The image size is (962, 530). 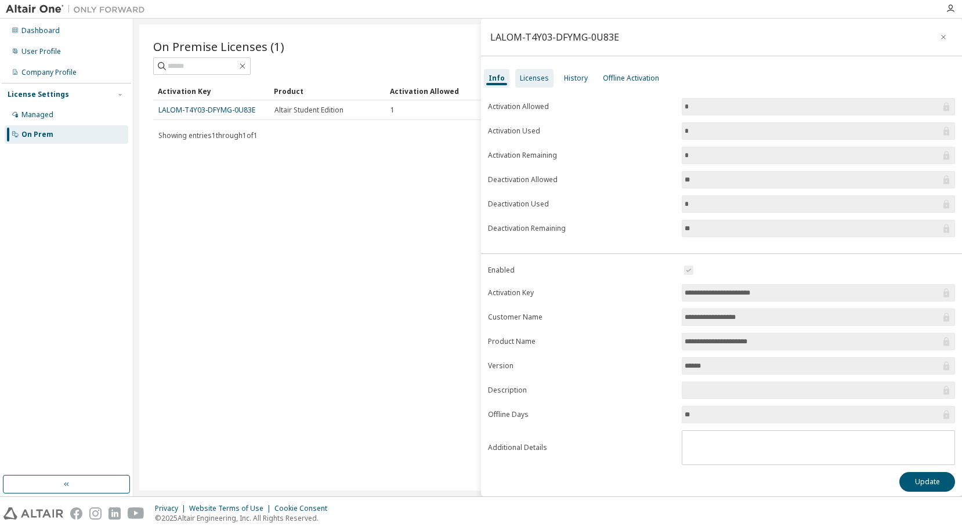 What do you see at coordinates (581, 131) in the screenshot?
I see `label: Activation Used` at bounding box center [581, 131].